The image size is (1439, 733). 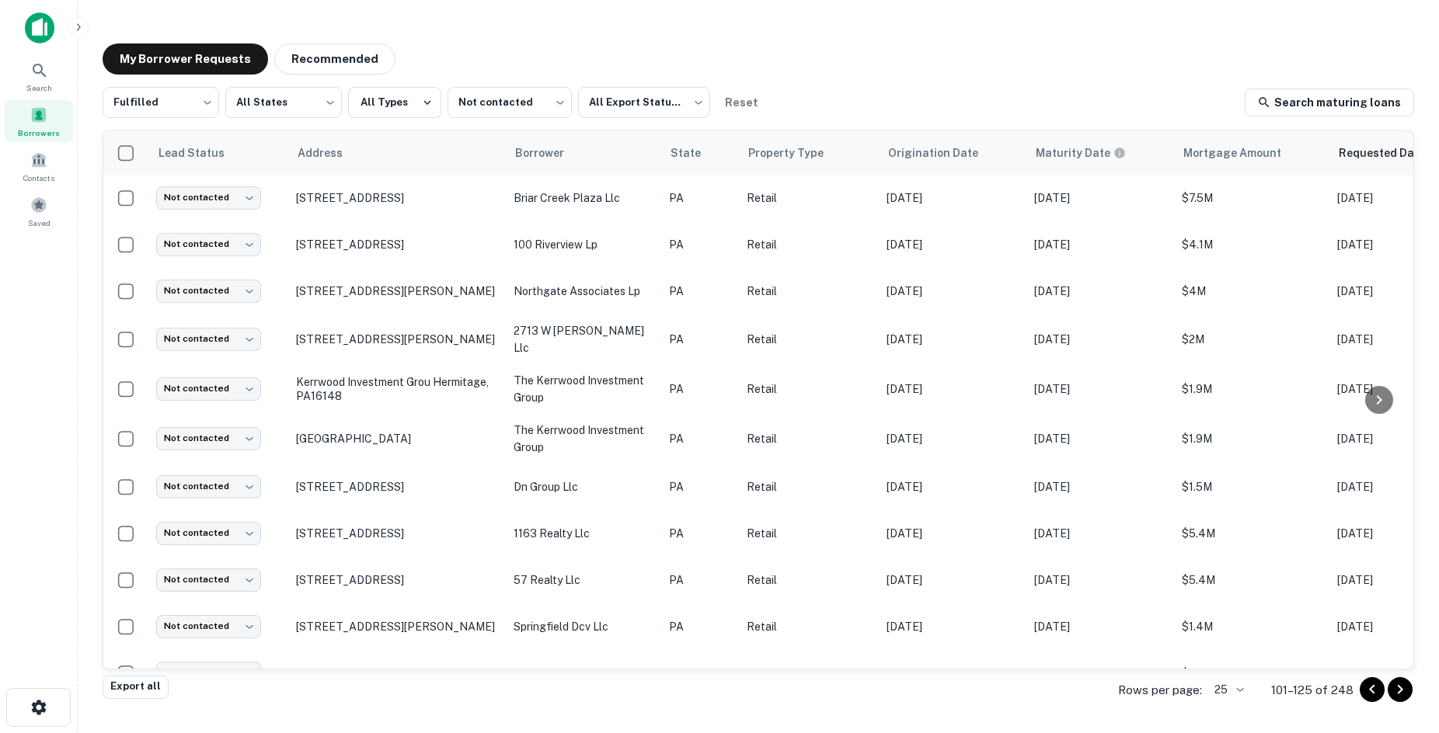 I want to click on button: All Types, so click(x=395, y=103).